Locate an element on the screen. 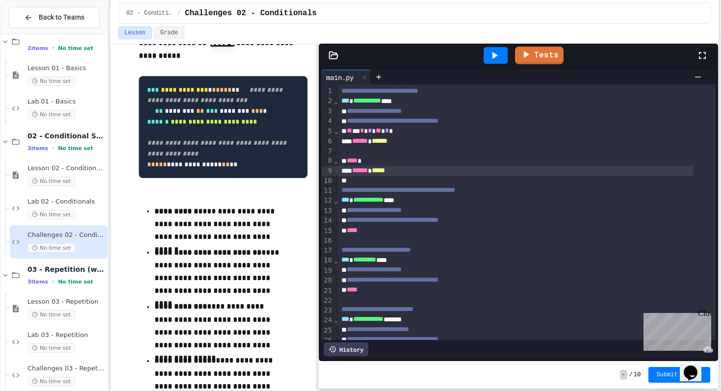 Image resolution: width=721 pixels, height=391 pixels. div: 8 is located at coordinates (327, 161).